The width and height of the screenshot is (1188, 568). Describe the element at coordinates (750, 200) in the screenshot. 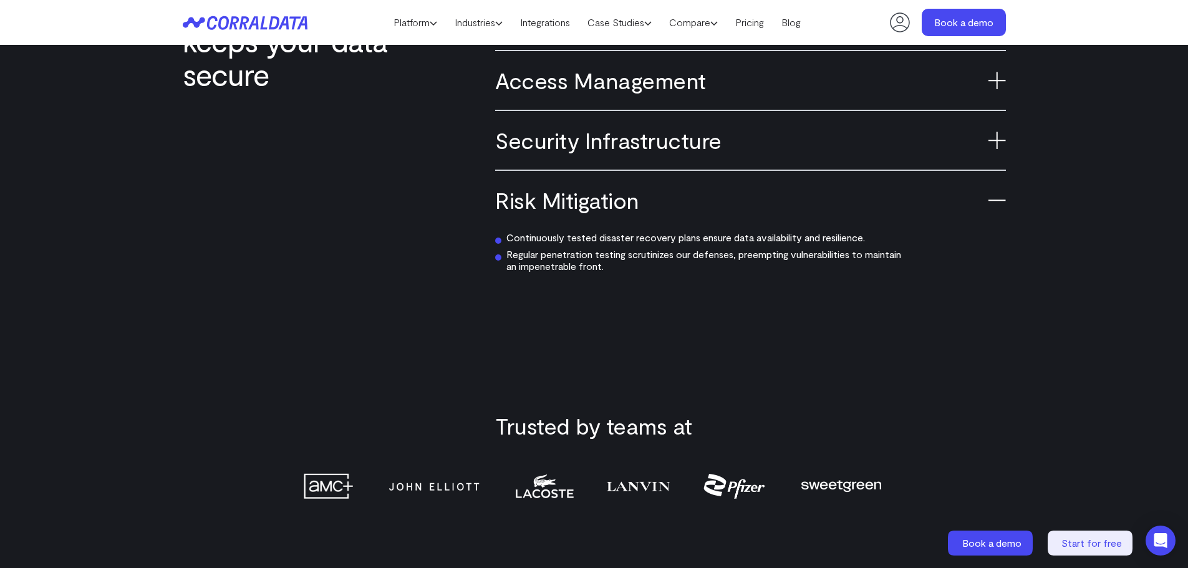

I see `h3: Risk Mitigation` at that location.